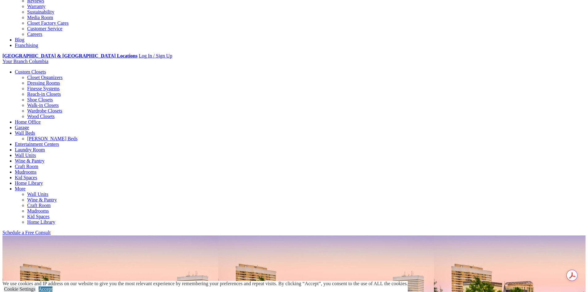 This screenshot has width=588, height=292. I want to click on a: Franchising, so click(27, 45).